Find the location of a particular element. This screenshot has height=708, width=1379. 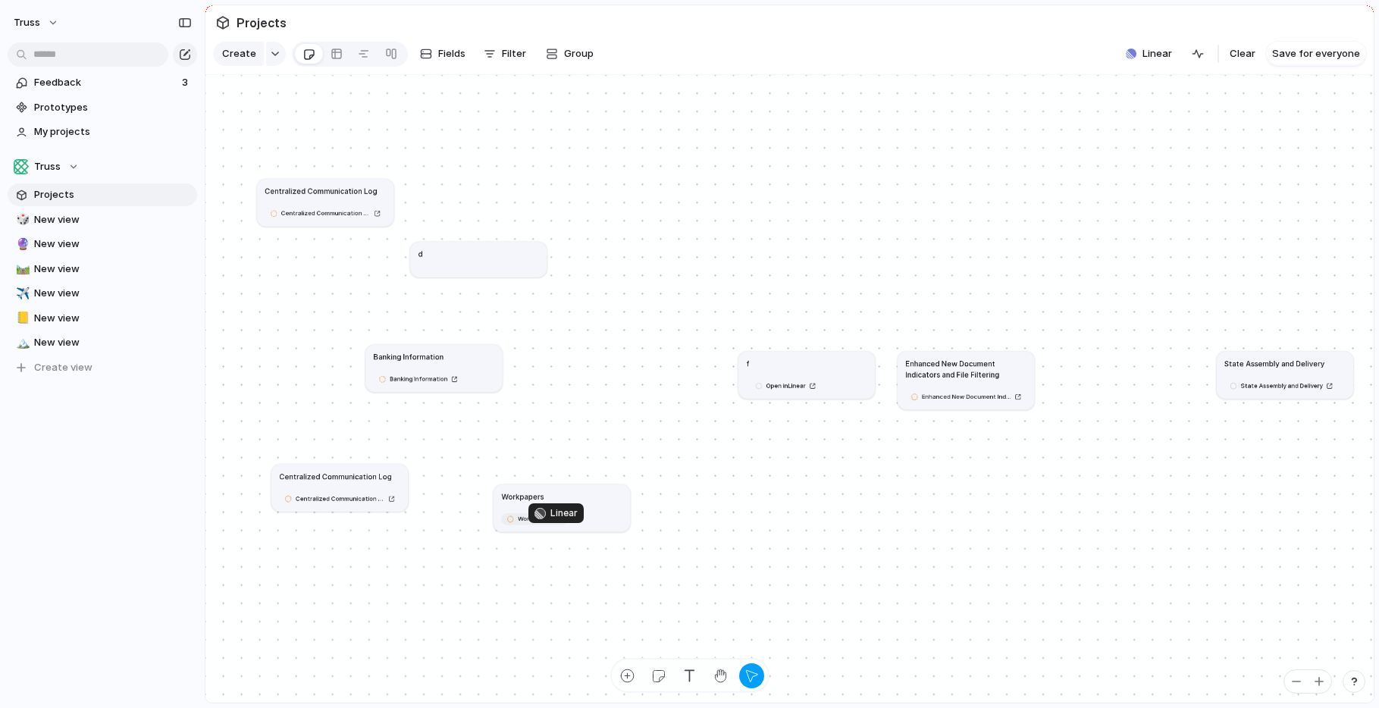

button: Create is located at coordinates (238, 54).